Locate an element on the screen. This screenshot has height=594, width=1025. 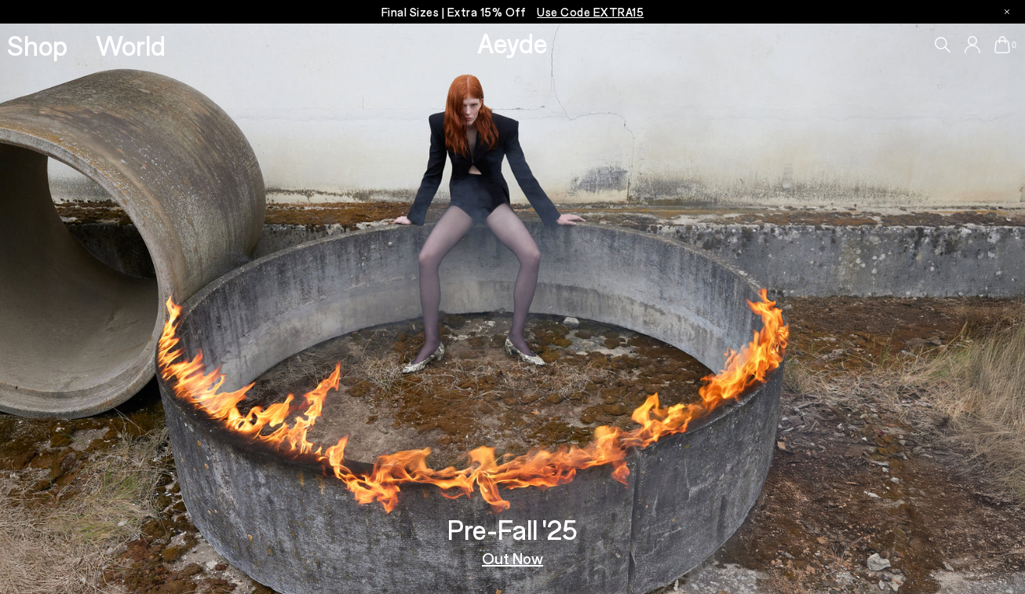
a: Aeyde is located at coordinates (512, 42).